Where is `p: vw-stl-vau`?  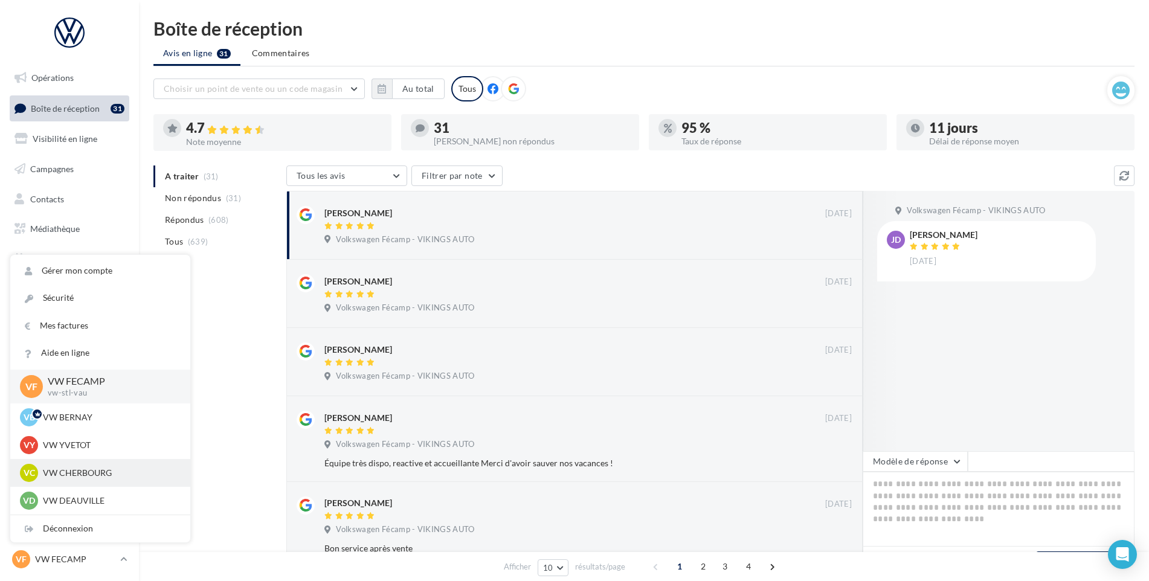
p: vw-stl-vau is located at coordinates (109, 393).